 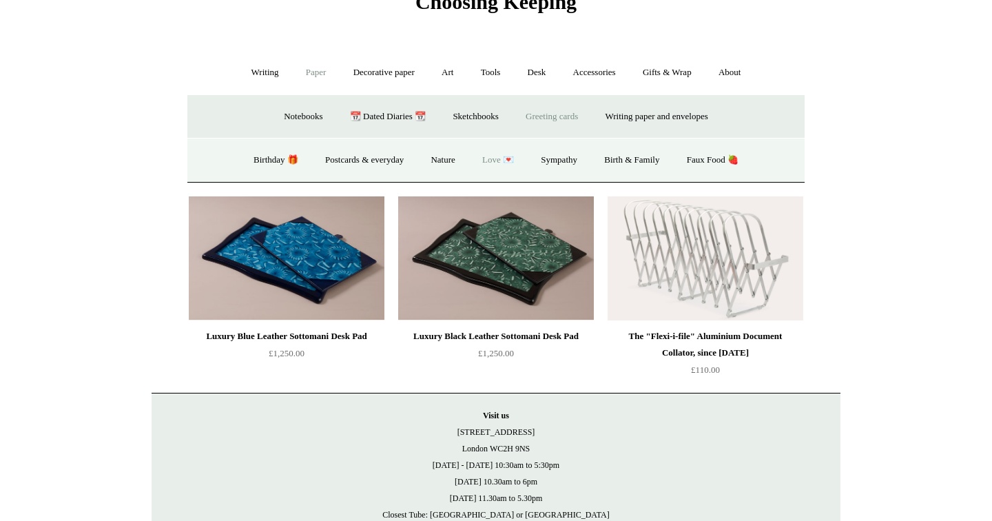 I want to click on a: Postcards & everyday, so click(x=365, y=160).